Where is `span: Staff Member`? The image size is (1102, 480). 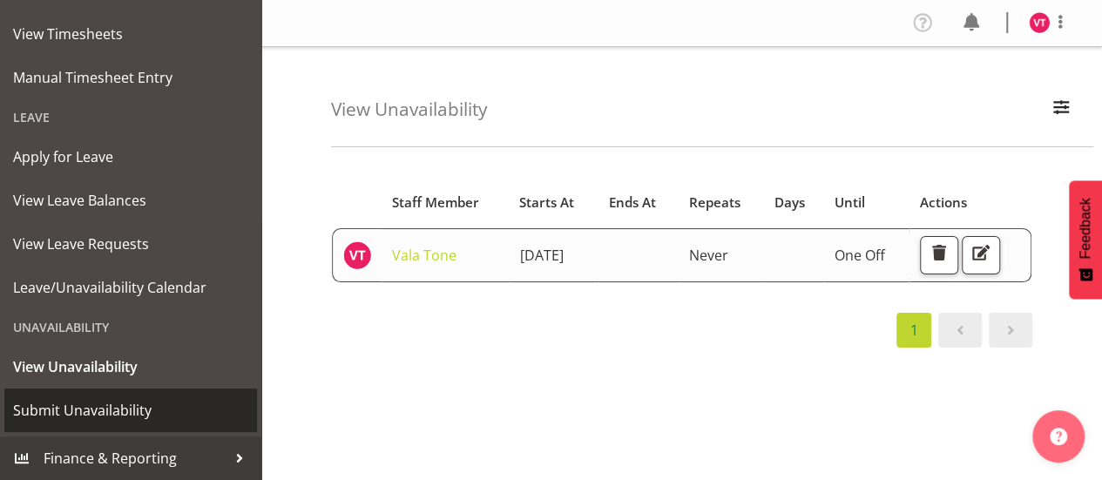
span: Staff Member is located at coordinates (435, 202).